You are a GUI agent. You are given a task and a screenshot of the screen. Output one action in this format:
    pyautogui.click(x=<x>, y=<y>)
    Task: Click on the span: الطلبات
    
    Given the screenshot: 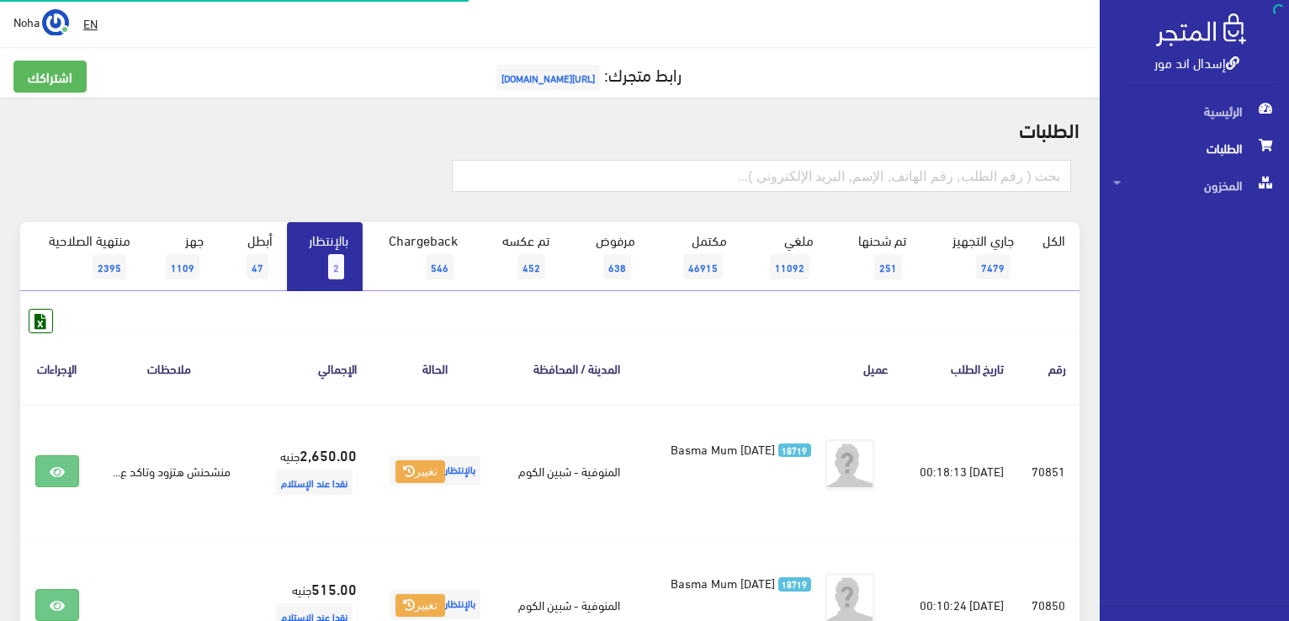 What is the action you would take?
    pyautogui.click(x=1194, y=148)
    